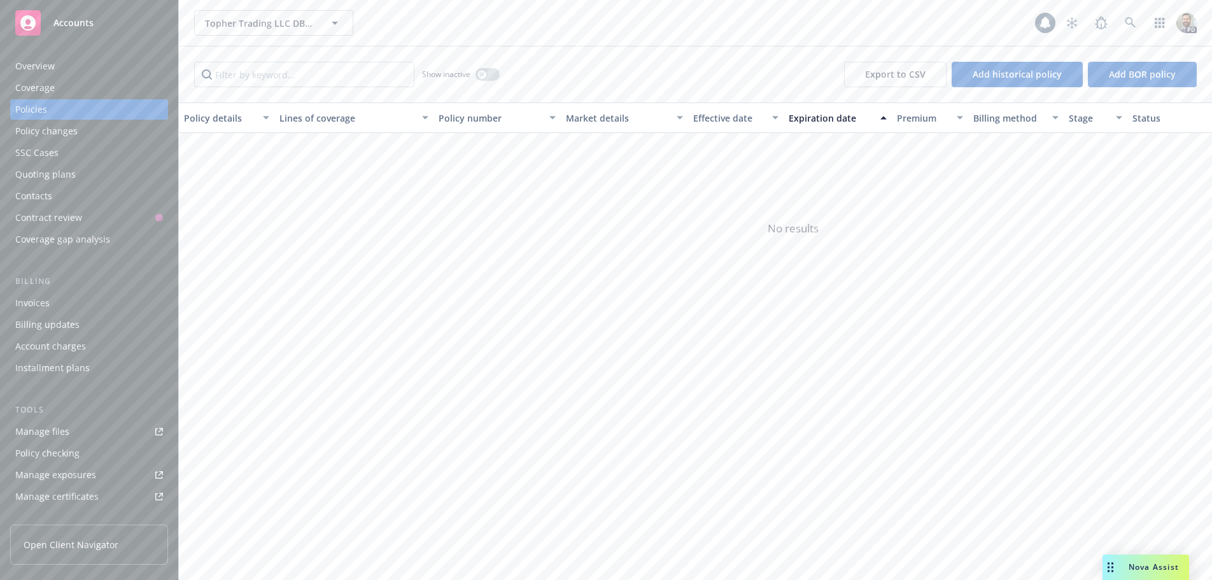 The width and height of the screenshot is (1212, 580). I want to click on div: Billing updates, so click(47, 325).